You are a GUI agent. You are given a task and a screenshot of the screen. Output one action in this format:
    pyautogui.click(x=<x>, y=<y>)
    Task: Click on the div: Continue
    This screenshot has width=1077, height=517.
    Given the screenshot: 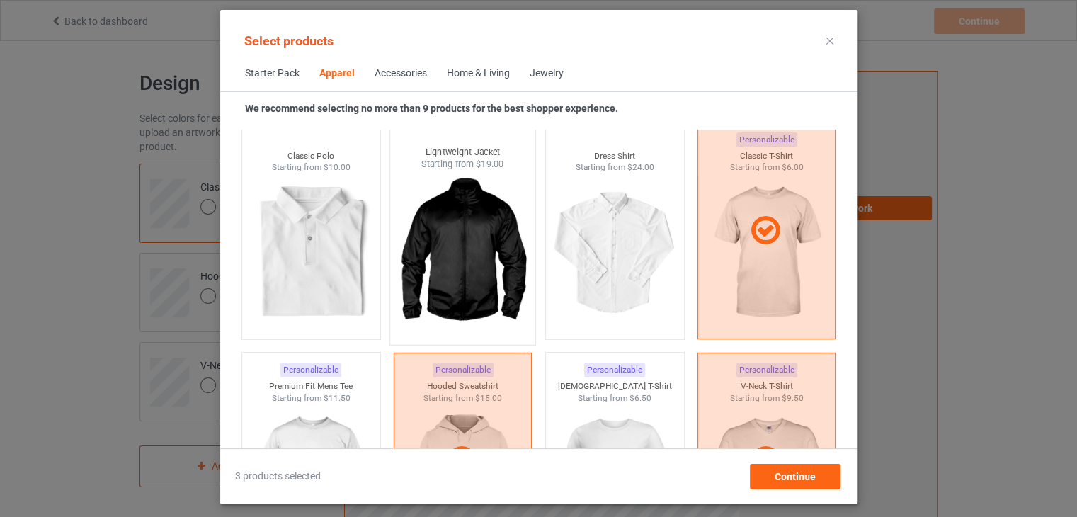 What is the action you would take?
    pyautogui.click(x=795, y=477)
    